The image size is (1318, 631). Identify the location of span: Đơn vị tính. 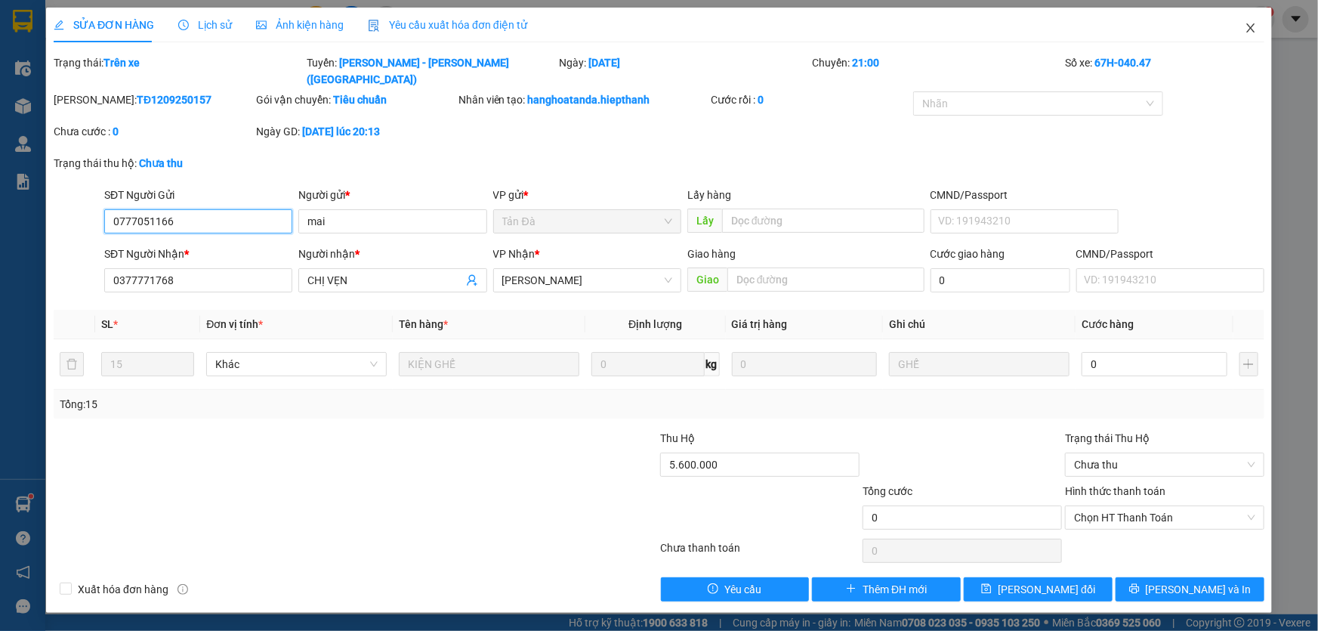
(234, 324).